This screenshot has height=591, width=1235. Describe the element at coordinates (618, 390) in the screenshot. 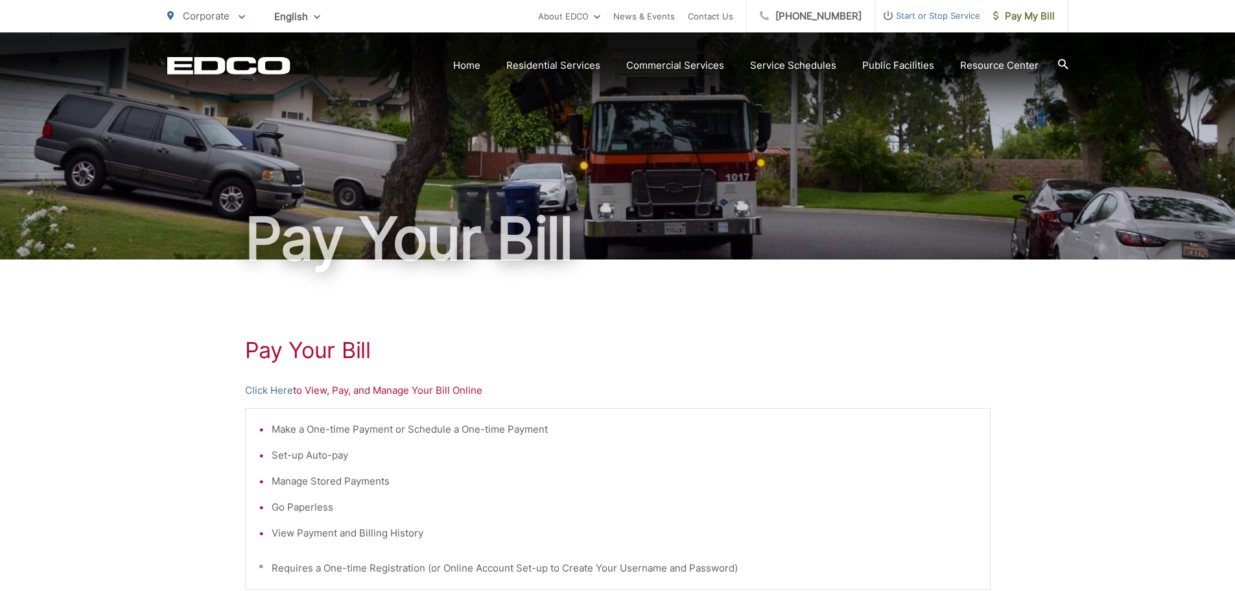

I see `p: to View, Pay, and Manage Your Bill Online` at that location.